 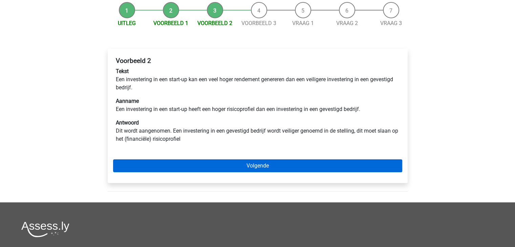 I want to click on a: Volgende, so click(x=258, y=166).